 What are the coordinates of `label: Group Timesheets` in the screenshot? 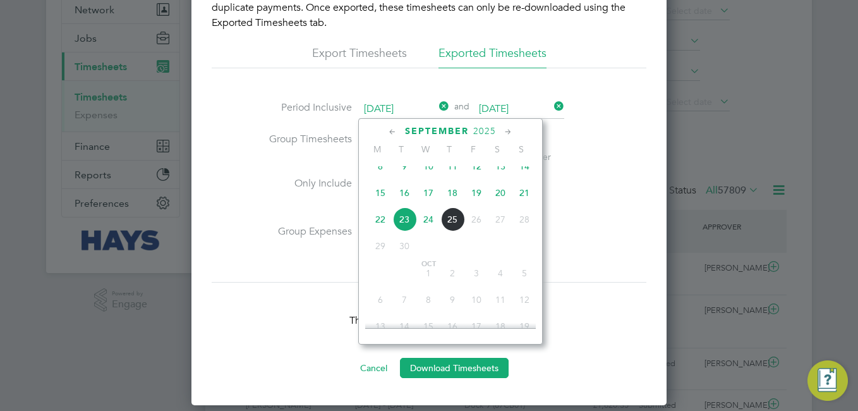 It's located at (305, 146).